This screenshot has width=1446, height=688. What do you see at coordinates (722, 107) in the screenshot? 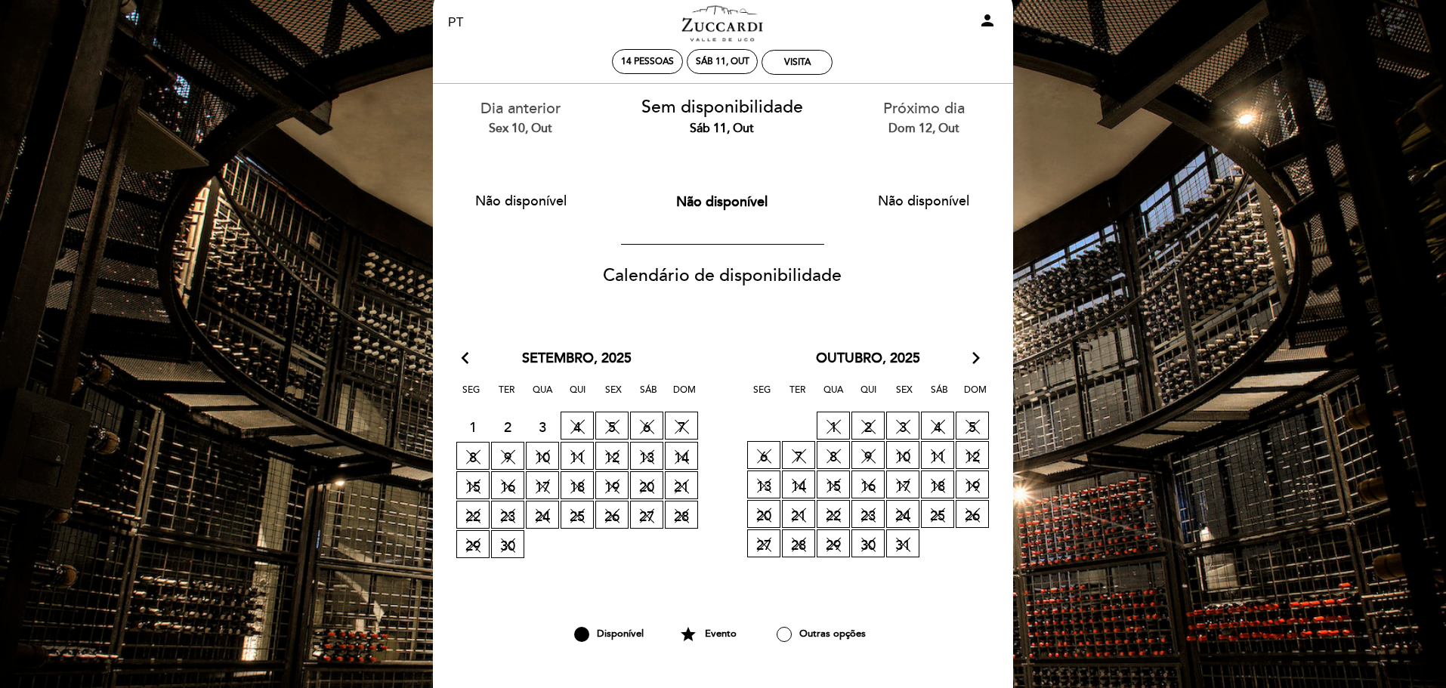
I see `span: Sem disponibilidade` at bounding box center [722, 107].